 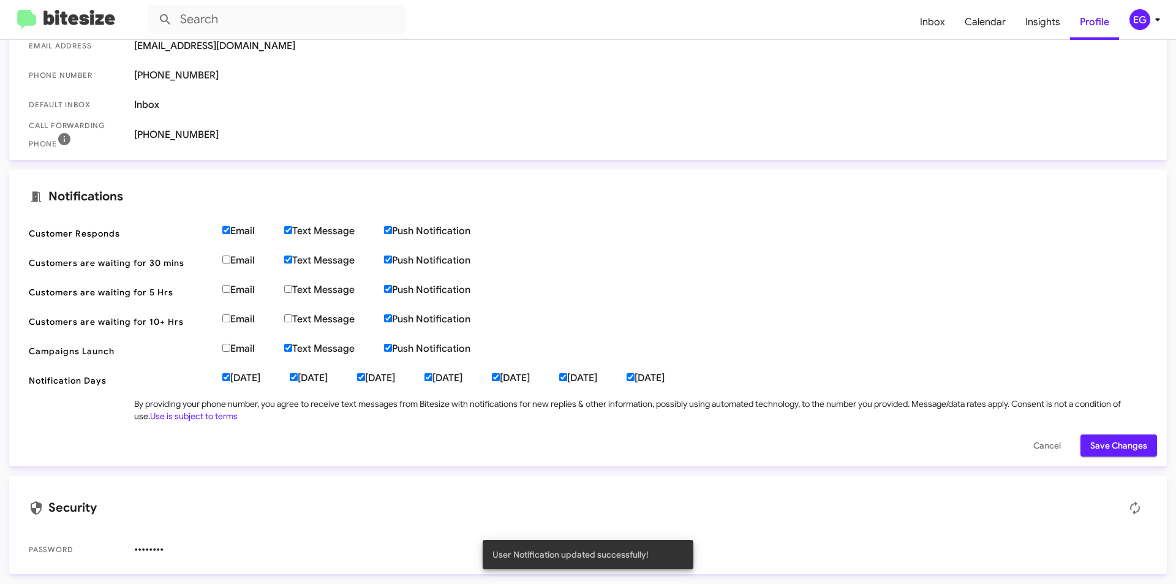 What do you see at coordinates (121, 322) in the screenshot?
I see `span: Customers are waiting for 10+ Hrs` at bounding box center [121, 322].